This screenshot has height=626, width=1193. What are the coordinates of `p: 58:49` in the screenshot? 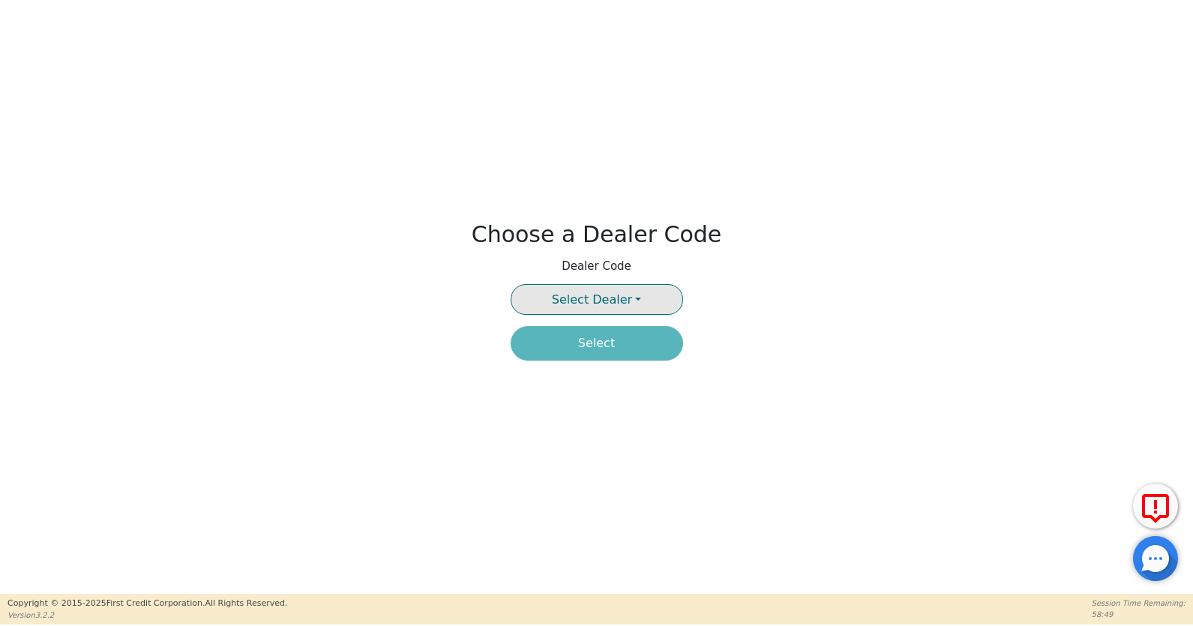 It's located at (1138, 614).